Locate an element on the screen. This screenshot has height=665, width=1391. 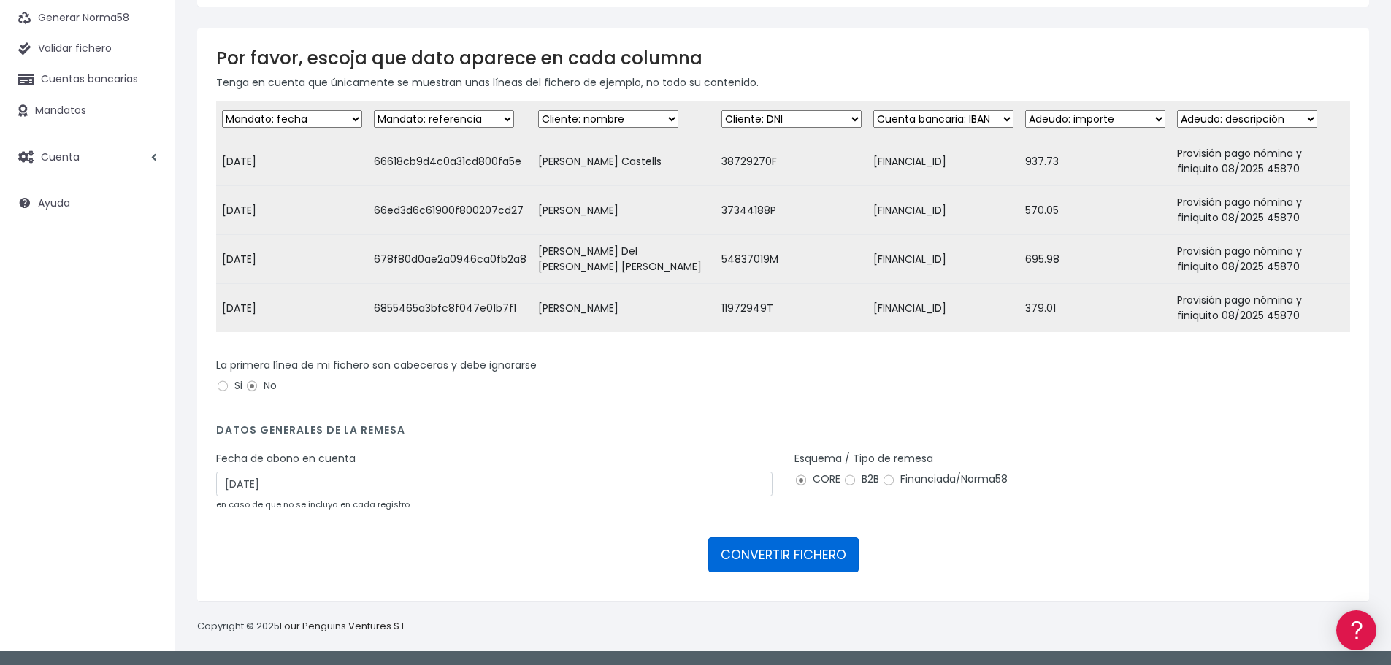
label: La primera línea de mi fichero son cabeceras y debe ignorarse is located at coordinates (376, 365).